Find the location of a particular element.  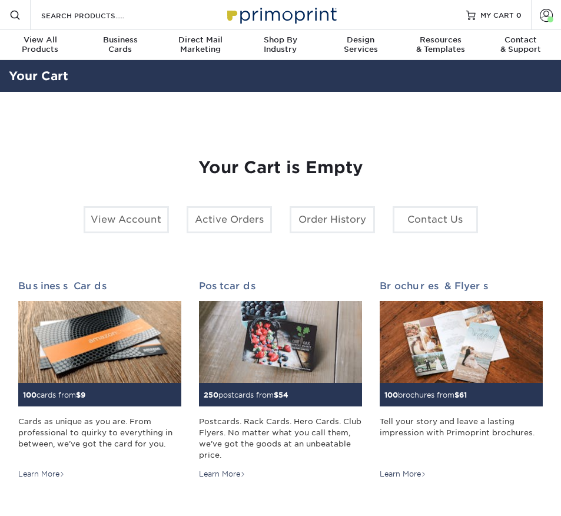

a: Brochures & Flyers 100brochures from$61 Tell your story and leave a lasting impression with Primo... is located at coordinates (461, 380).